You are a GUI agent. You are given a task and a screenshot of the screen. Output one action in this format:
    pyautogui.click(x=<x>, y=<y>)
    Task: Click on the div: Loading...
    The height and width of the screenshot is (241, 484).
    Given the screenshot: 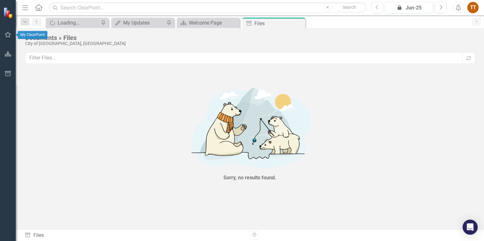 What is the action you would take?
    pyautogui.click(x=78, y=23)
    